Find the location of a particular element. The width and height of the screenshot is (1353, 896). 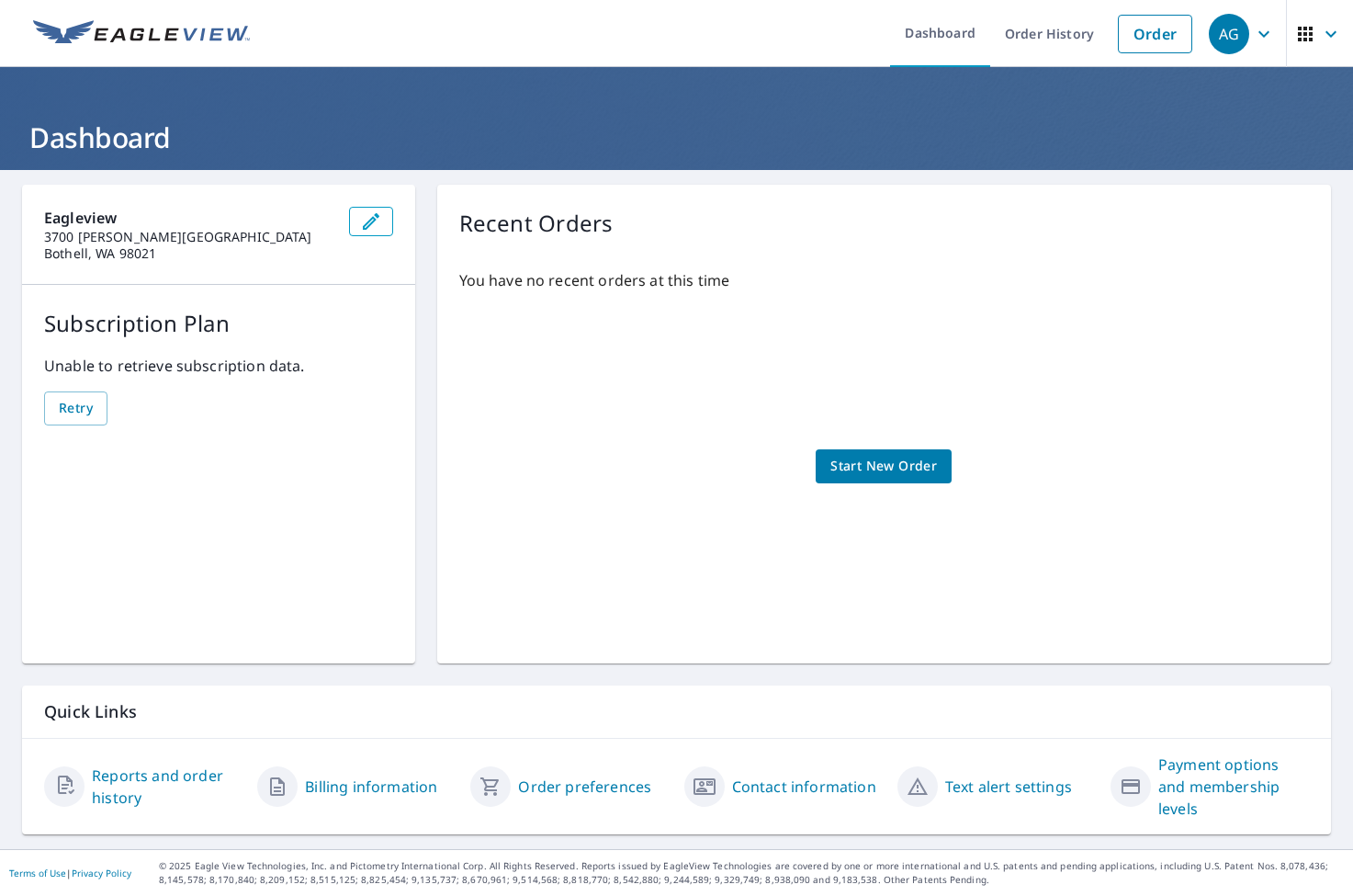

img: EV Logo is located at coordinates (141, 34).